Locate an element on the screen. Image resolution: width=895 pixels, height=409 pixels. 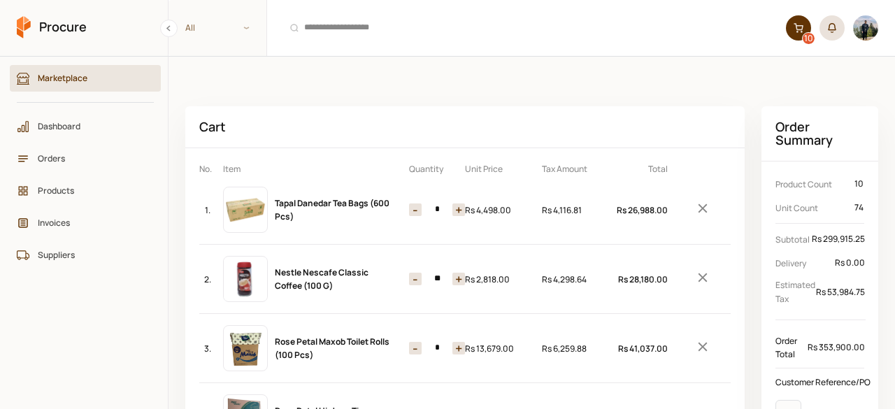
div: Rs 53,984.75 is located at coordinates (841, 292).